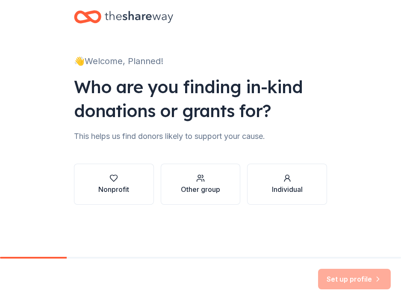 This screenshot has height=303, width=401. Describe the element at coordinates (201, 137) in the screenshot. I see `div: This helps us find donors likely to support your cause.` at that location.